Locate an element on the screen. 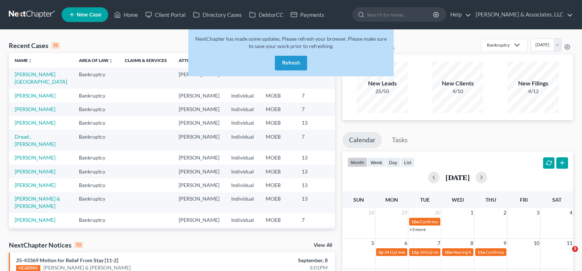 Image resolution: width=582 pixels, height=271 pixels. td: 25-43370 is located at coordinates (350, 95).